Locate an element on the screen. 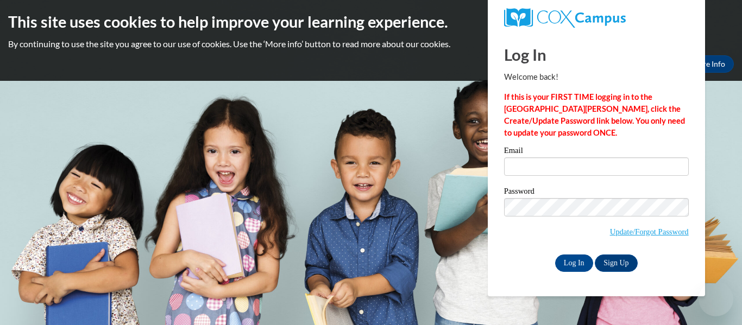 Image resolution: width=742 pixels, height=325 pixels. h1: Log In is located at coordinates (597, 54).